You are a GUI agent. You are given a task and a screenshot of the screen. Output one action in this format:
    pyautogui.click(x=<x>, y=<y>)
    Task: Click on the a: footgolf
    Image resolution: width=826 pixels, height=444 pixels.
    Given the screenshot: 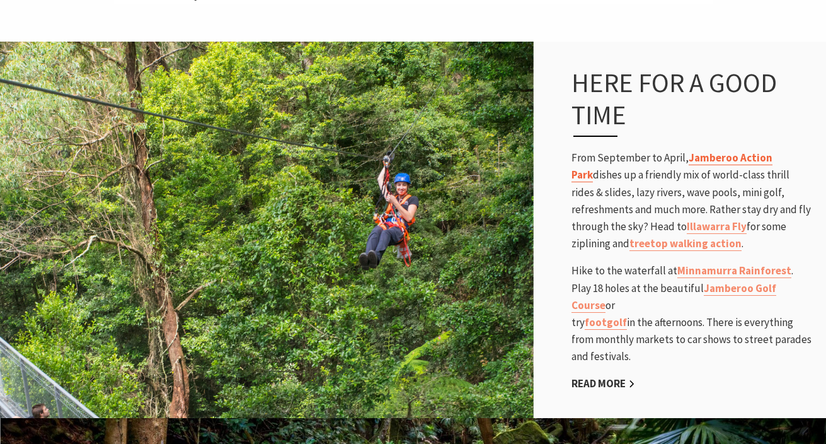 What is the action you would take?
    pyautogui.click(x=606, y=322)
    